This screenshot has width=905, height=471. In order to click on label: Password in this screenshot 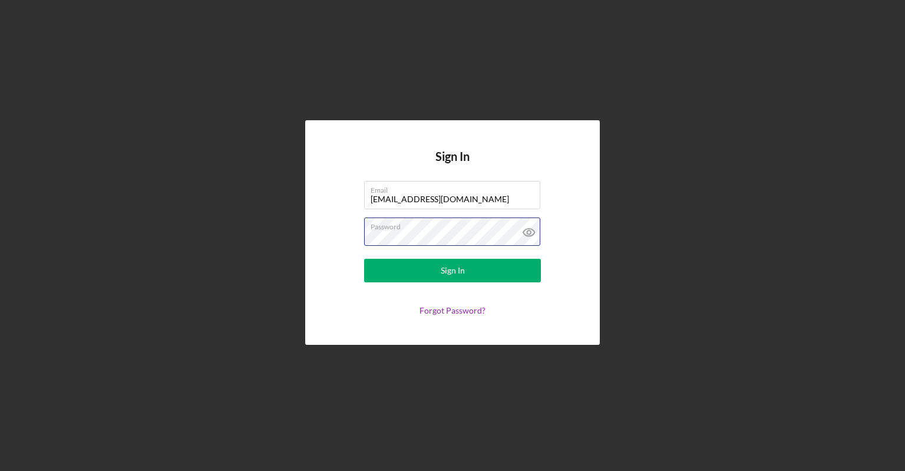, I will do `click(455, 224)`.